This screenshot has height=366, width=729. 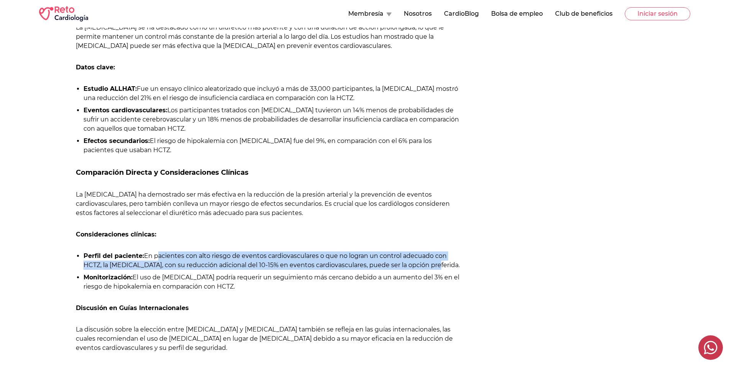 What do you see at coordinates (116, 234) in the screenshot?
I see `strong: Consideraciones clínicas:` at bounding box center [116, 234].